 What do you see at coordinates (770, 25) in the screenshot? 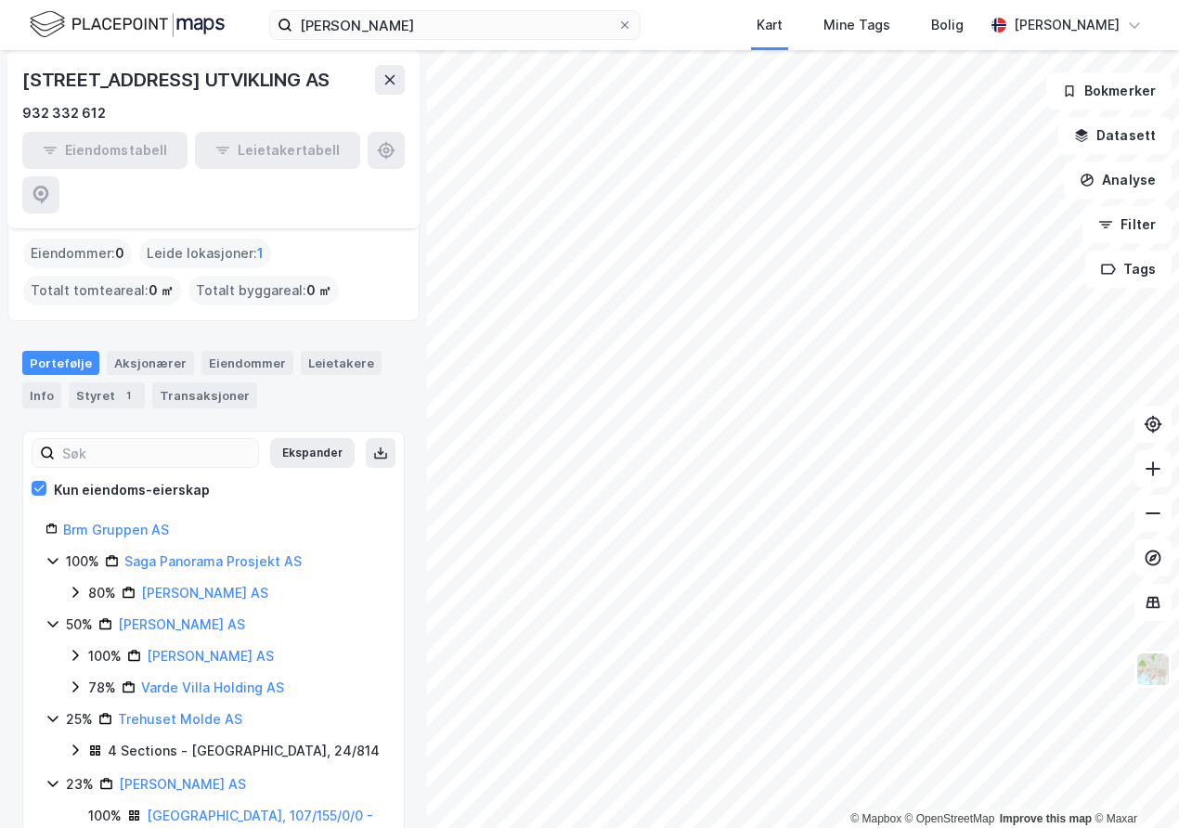
I see `div: Kart` at bounding box center [770, 25].